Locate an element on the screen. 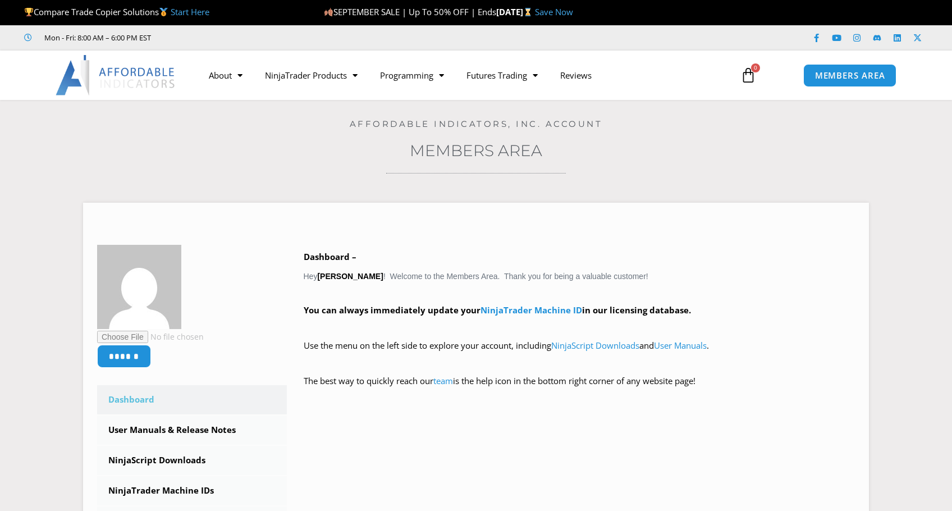  img: 714a42e6b4bdef45db58bc945b4ce0ff01c2136e17de797e41d3c04856676657 is located at coordinates (139, 287).